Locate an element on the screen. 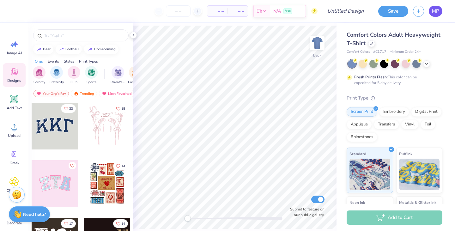 Image resolution: width=455 pixels, height=231 pixels. img: Standard is located at coordinates (370, 174).